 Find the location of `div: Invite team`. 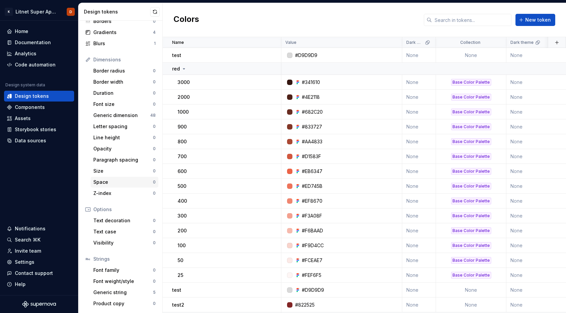

div: Invite team is located at coordinates (28, 251).